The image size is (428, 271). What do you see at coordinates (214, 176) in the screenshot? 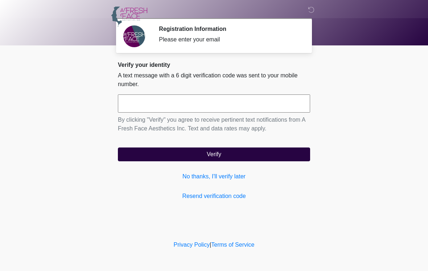
I see `a: No thanks, I'll verify later` at bounding box center [214, 176].